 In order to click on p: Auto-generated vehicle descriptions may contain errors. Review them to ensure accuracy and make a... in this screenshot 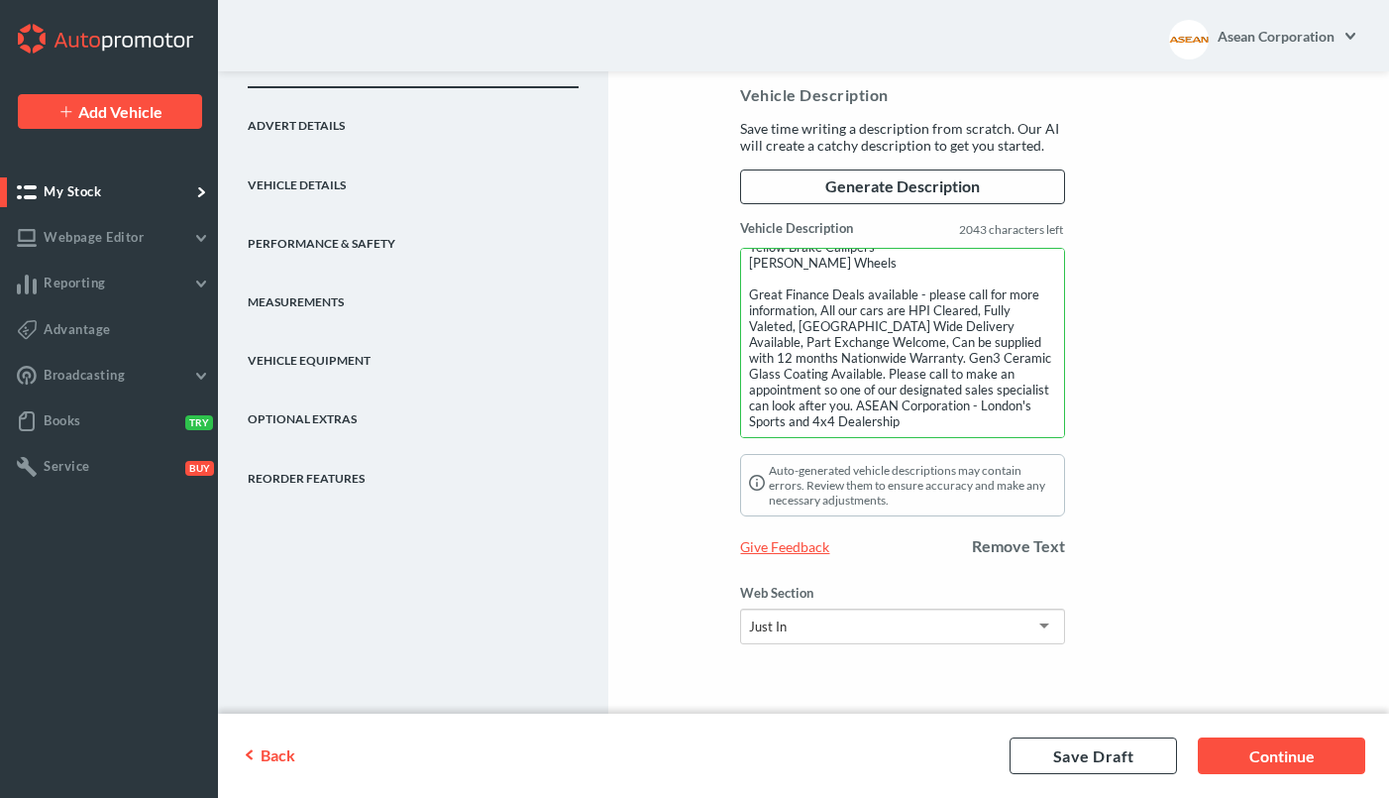, I will do `click(912, 485)`.